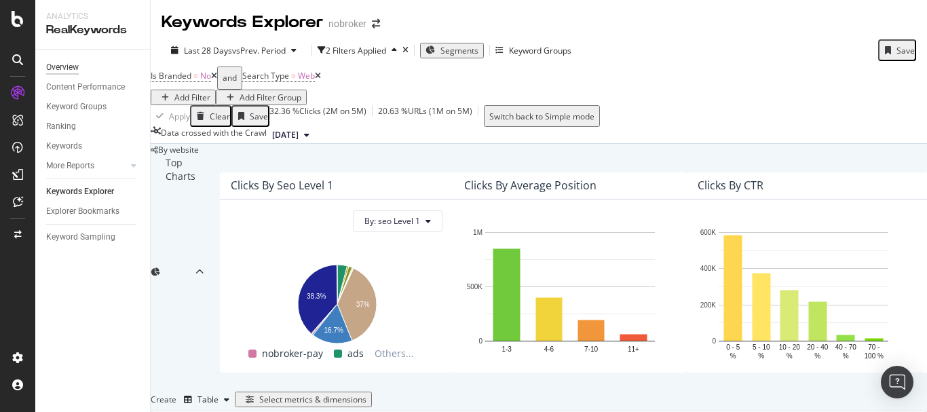  Describe the element at coordinates (394, 354) in the screenshot. I see `span: Others...` at that location.